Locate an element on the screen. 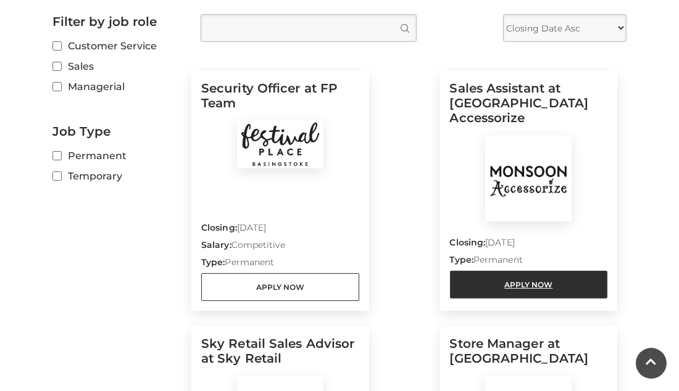 The image size is (679, 391). img: Festival Place is located at coordinates (280, 144).